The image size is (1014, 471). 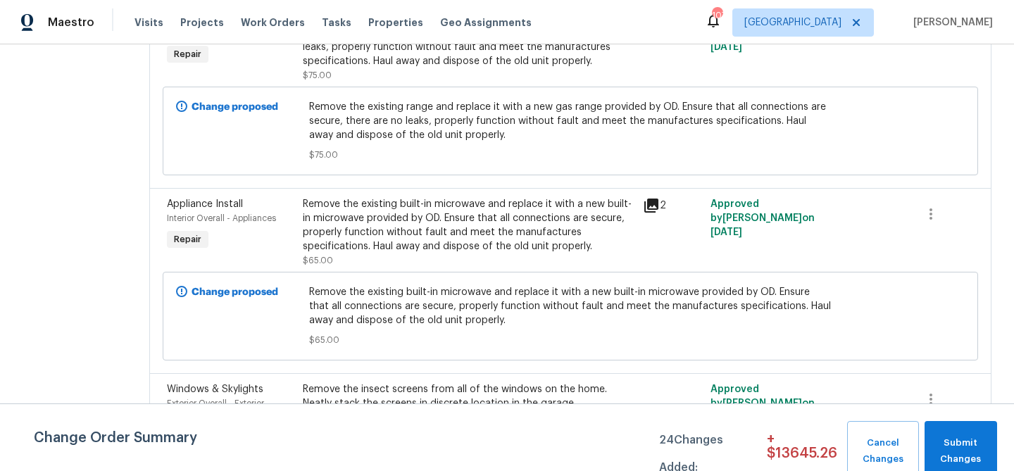 What do you see at coordinates (71, 23) in the screenshot?
I see `span: Maestro` at bounding box center [71, 23].